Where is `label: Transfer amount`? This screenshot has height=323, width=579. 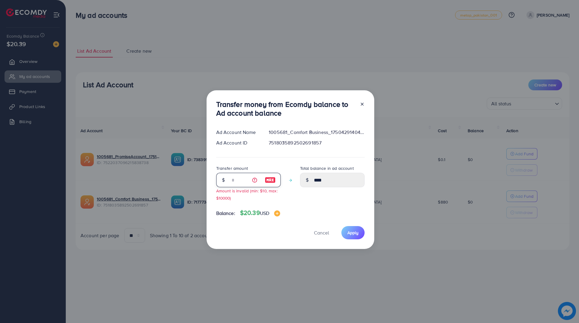 label: Transfer amount is located at coordinates (232, 169).